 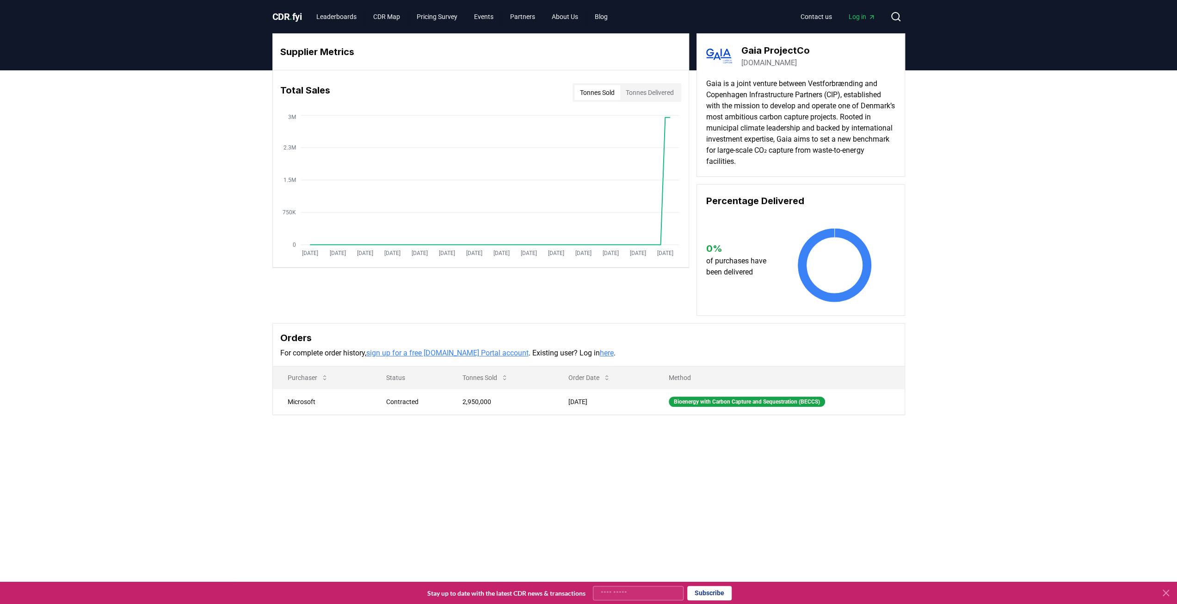 What do you see at coordinates (387, 17) in the screenshot?
I see `a: CDR Map` at bounding box center [387, 17].